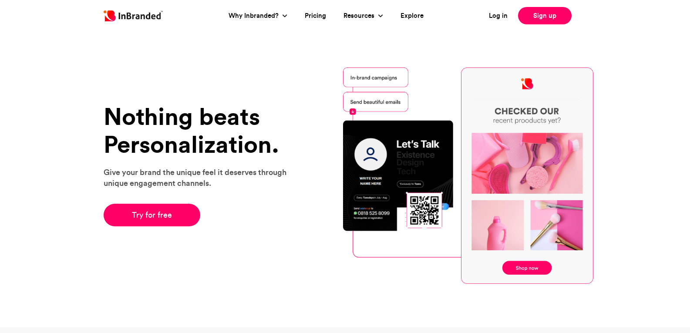  I want to click on a: Sign up, so click(544, 16).